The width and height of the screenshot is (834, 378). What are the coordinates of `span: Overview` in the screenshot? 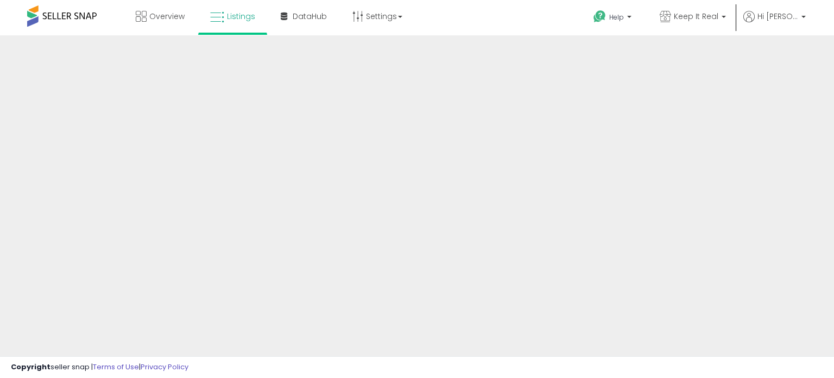 It's located at (167, 16).